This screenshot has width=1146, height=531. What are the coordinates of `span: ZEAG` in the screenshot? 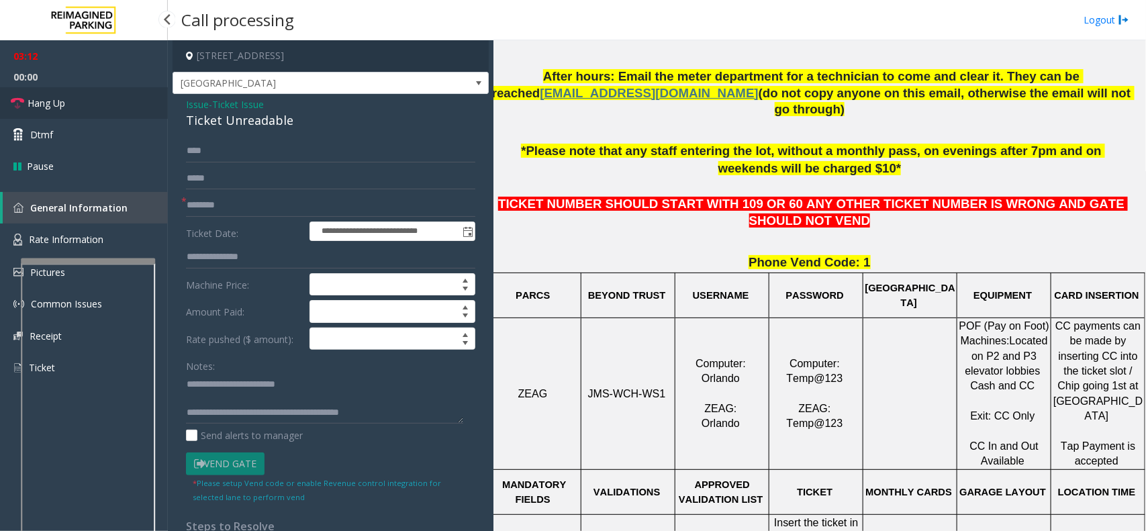 It's located at (533, 393).